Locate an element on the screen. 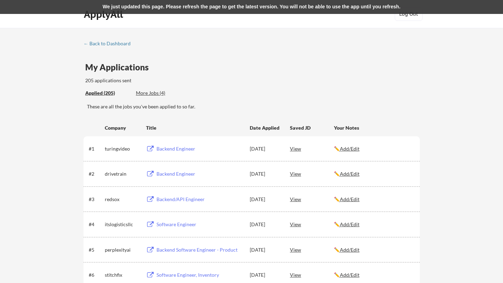 Image resolution: width=503 pixels, height=283 pixels. div: ApplyAll is located at coordinates (104, 14).